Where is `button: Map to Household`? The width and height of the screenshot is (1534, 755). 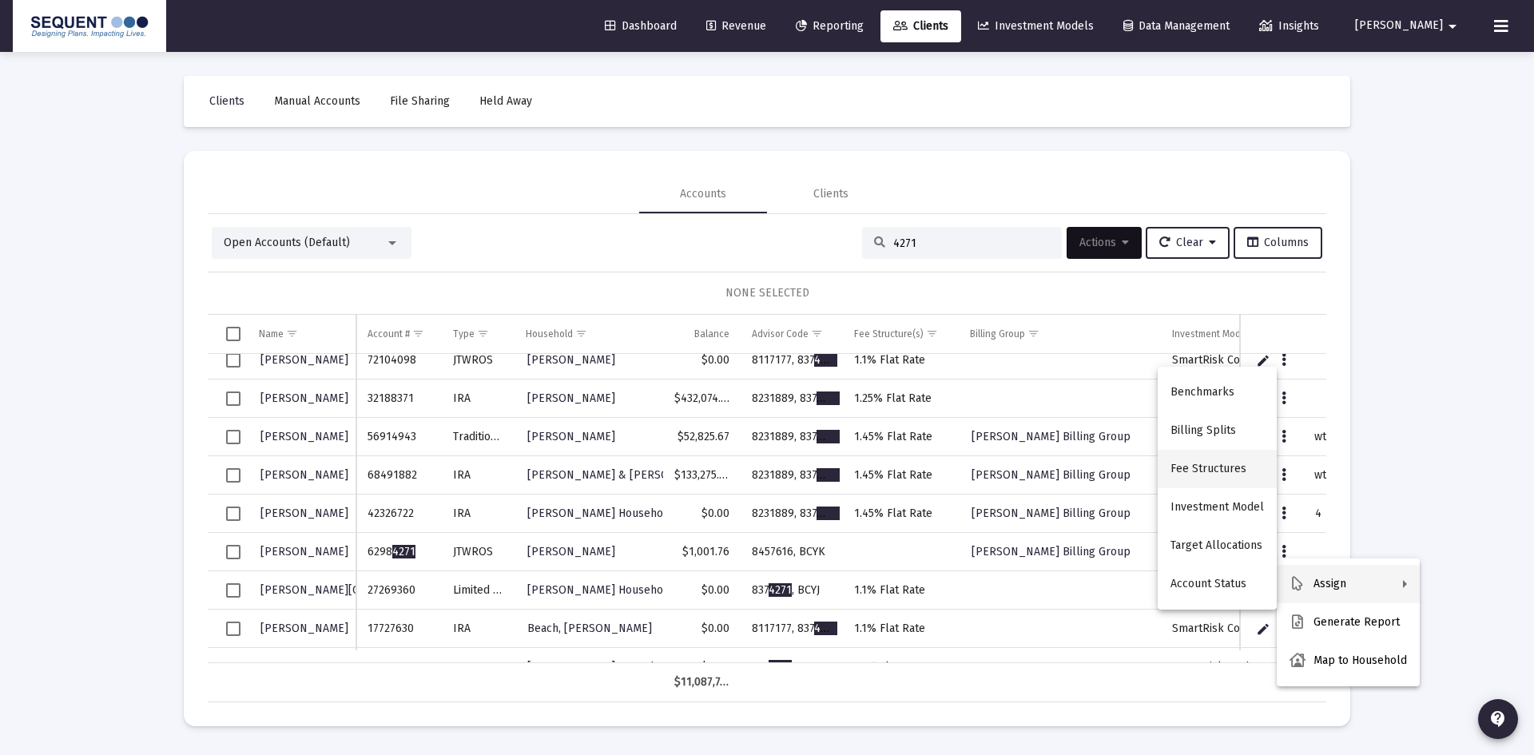
button: Map to Household is located at coordinates (1348, 661).